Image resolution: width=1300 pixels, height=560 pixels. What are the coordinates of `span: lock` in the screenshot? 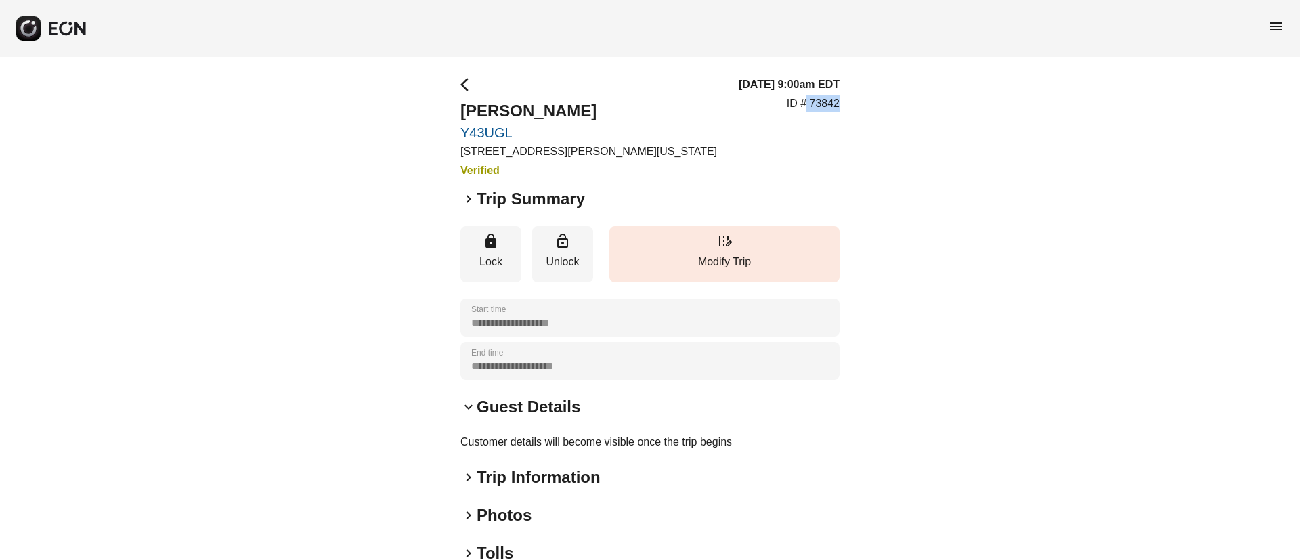 It's located at (491, 241).